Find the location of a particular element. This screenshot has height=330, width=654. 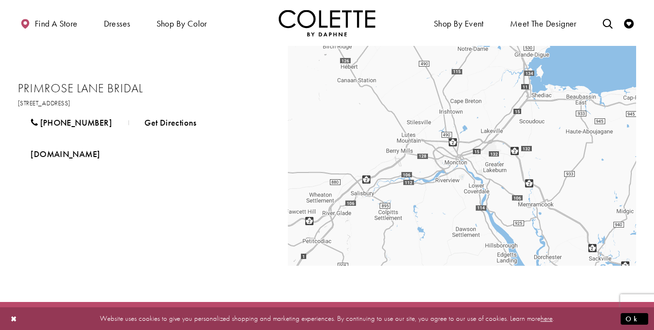

span: Find a store is located at coordinates (56, 24).